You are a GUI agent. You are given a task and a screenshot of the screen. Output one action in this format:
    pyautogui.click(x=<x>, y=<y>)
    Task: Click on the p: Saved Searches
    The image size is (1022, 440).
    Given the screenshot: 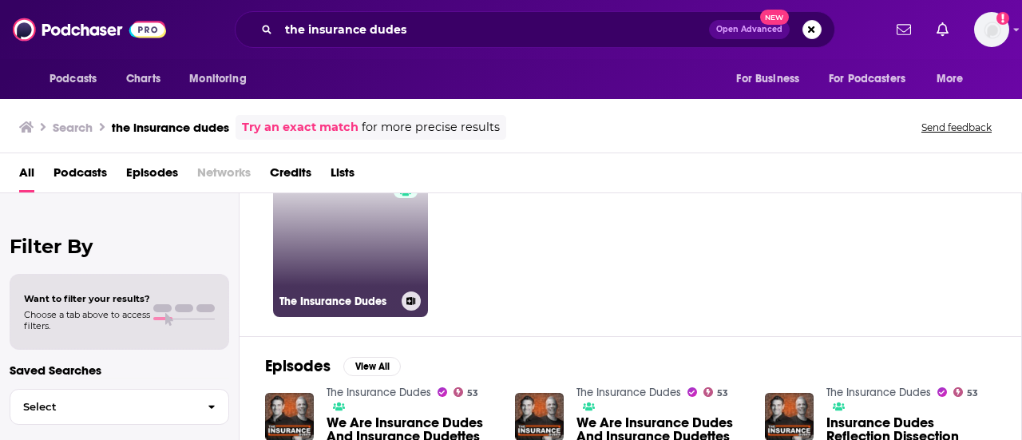 What is the action you would take?
    pyautogui.click(x=119, y=370)
    